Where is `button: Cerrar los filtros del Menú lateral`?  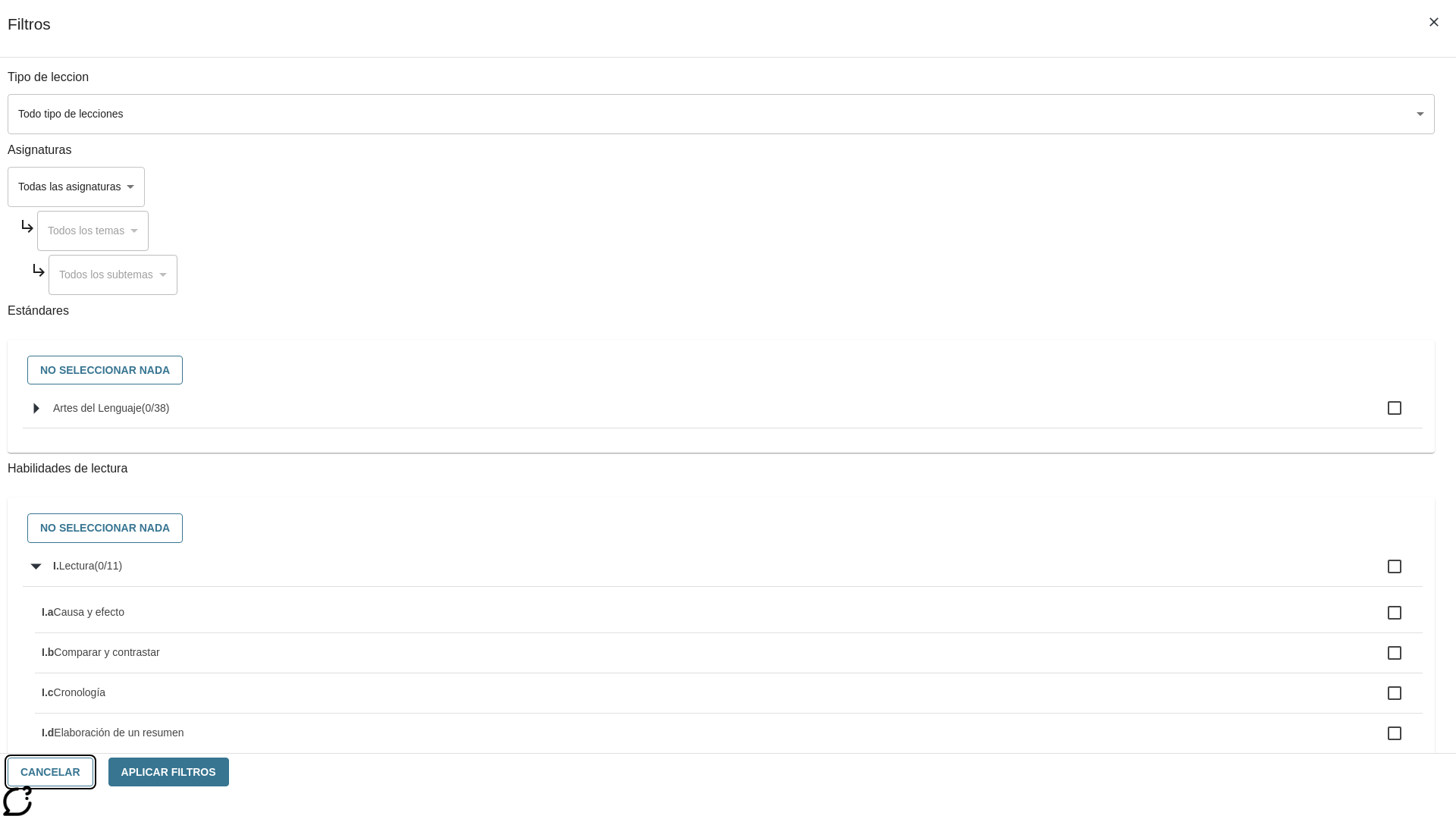 button: Cerrar los filtros del Menú lateral is located at coordinates (1435, 22).